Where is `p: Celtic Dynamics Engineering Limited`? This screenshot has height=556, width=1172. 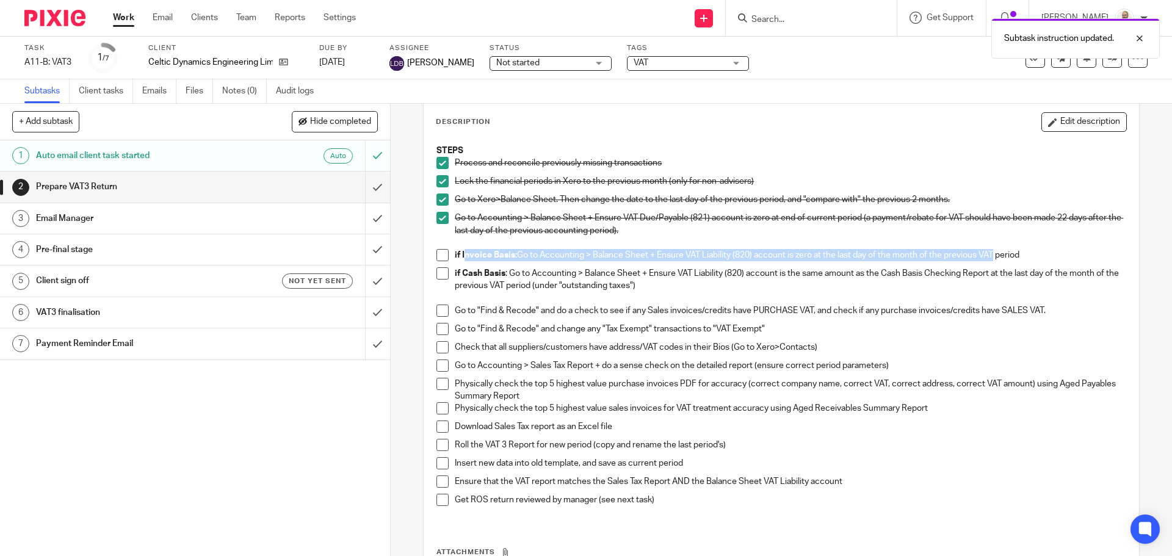 p: Celtic Dynamics Engineering Limited is located at coordinates (211, 62).